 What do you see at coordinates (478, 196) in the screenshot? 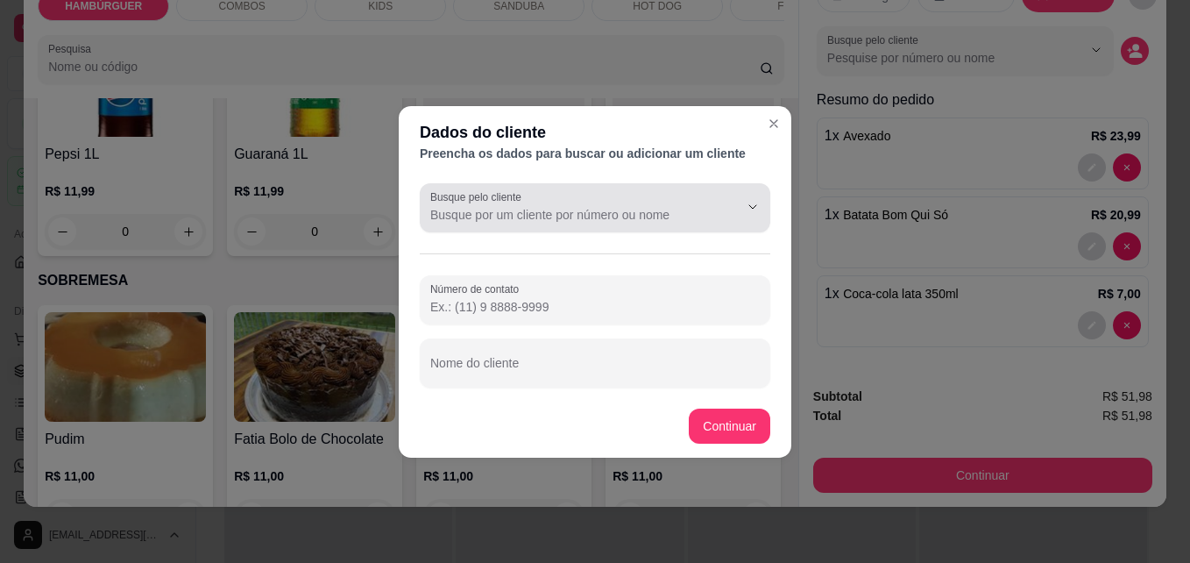
I see `label: Busque pelo cliente` at bounding box center [478, 196].